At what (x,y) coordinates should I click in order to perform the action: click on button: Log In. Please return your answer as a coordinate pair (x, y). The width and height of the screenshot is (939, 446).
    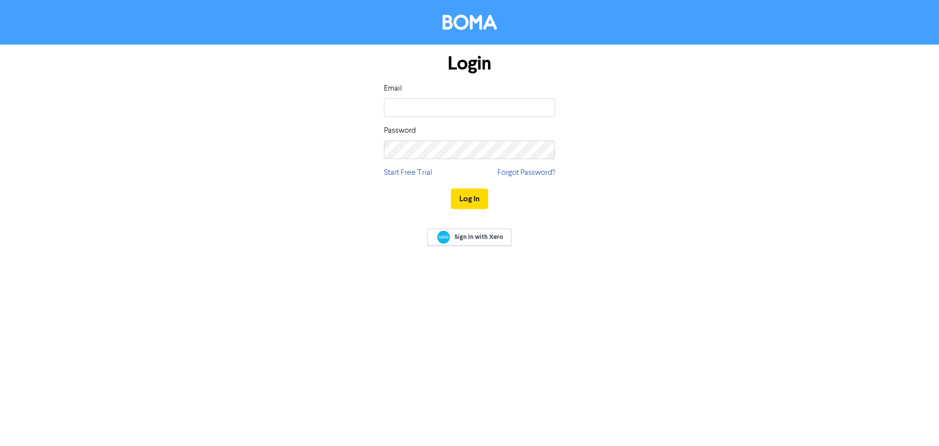
    Looking at the image, I should click on (470, 199).